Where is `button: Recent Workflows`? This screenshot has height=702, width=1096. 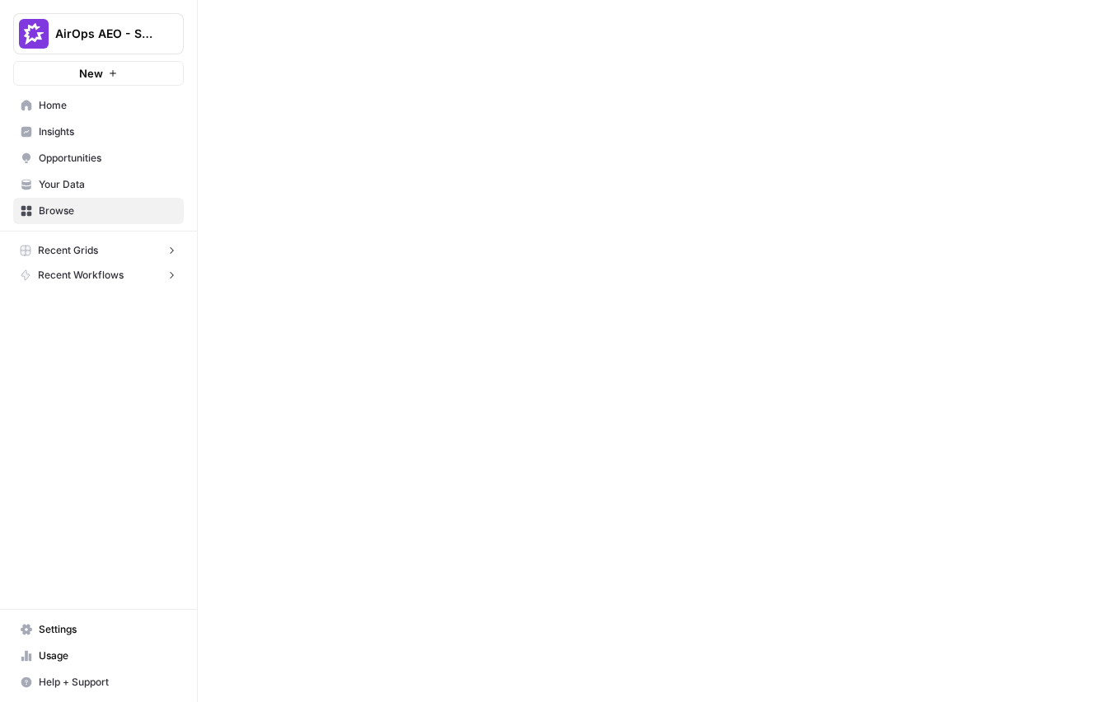 button: Recent Workflows is located at coordinates (98, 275).